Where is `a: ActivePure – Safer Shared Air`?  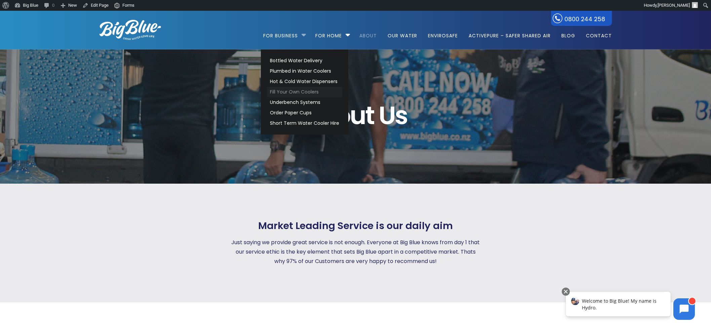 a: ActivePure – Safer Shared Air is located at coordinates (509, 32).